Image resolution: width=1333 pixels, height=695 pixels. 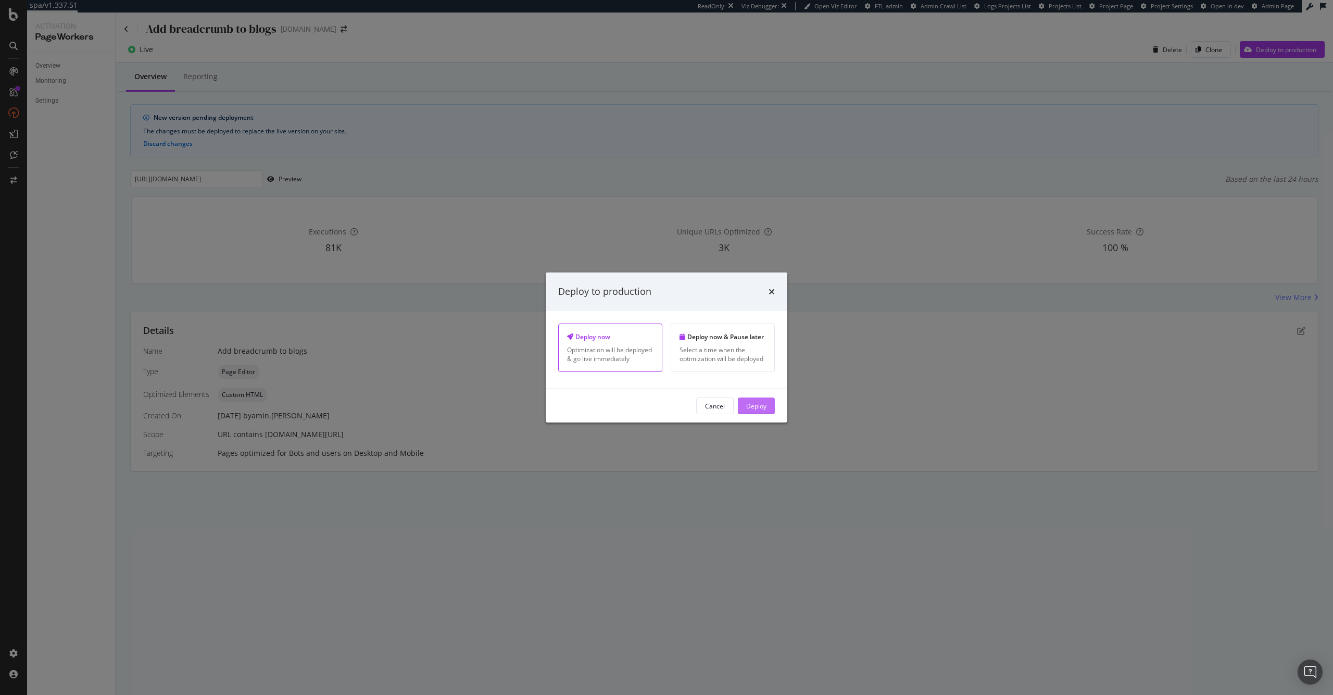 What do you see at coordinates (723, 354) in the screenshot?
I see `div: Select a time when the optimization will be deployed` at bounding box center [723, 354].